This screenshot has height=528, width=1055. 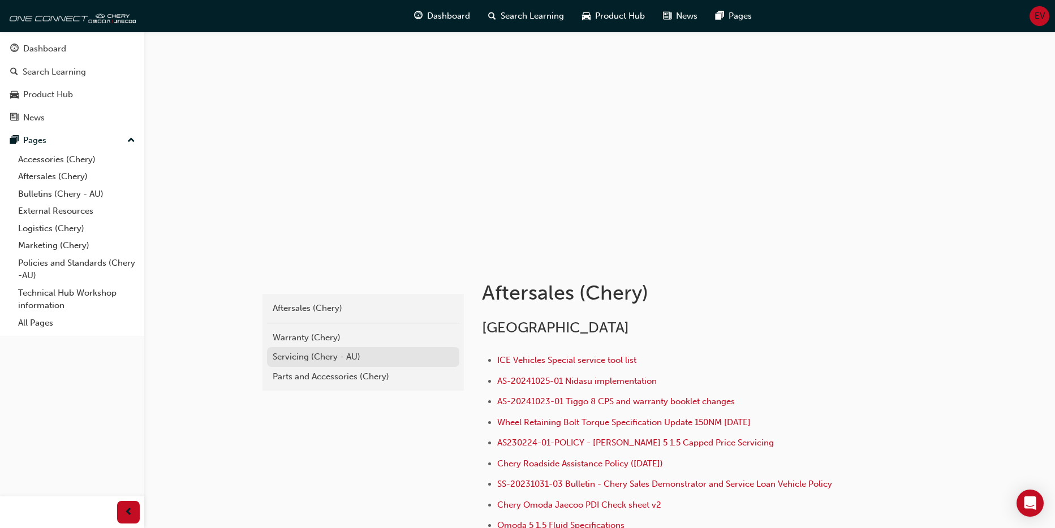 I want to click on button: Pages, so click(x=72, y=140).